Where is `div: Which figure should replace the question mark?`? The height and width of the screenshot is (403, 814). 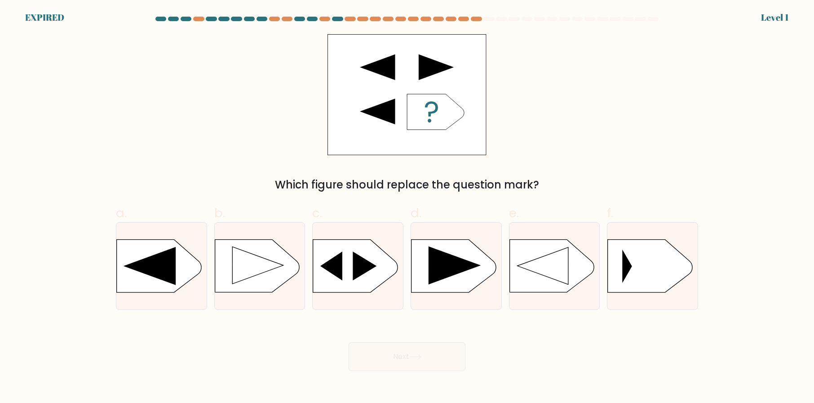
div: Which figure should replace the question mark? is located at coordinates (407, 185).